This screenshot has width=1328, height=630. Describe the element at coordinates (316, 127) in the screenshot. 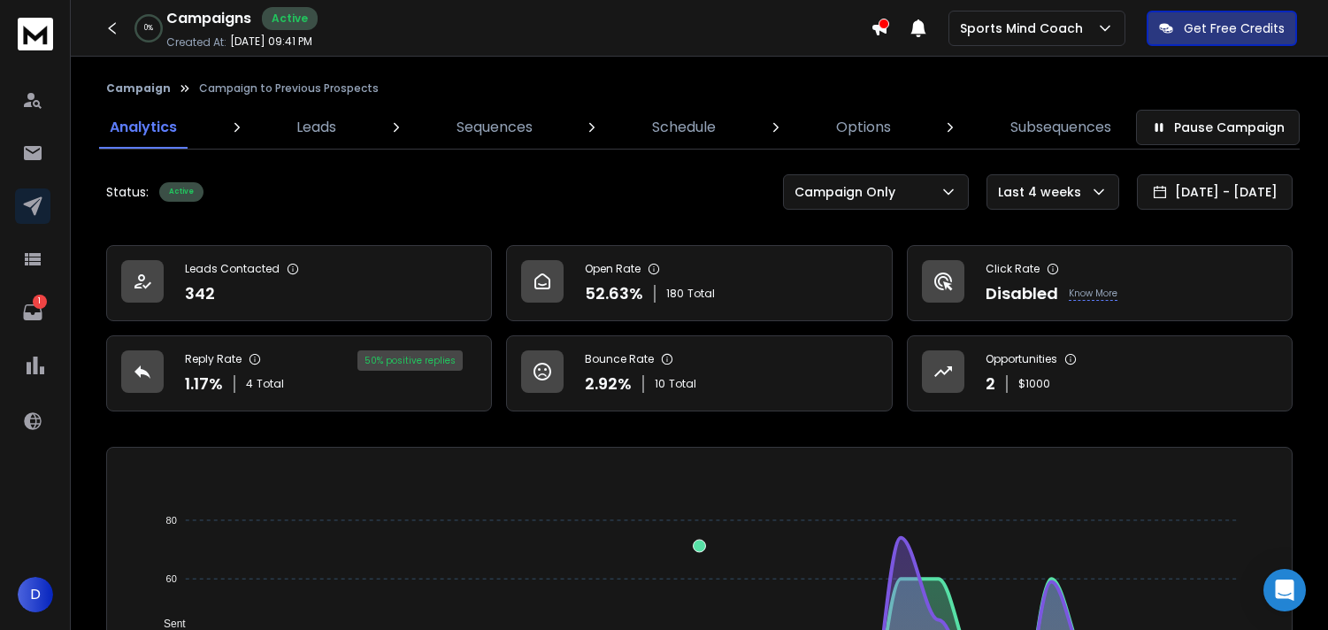

I see `p: Leads` at that location.